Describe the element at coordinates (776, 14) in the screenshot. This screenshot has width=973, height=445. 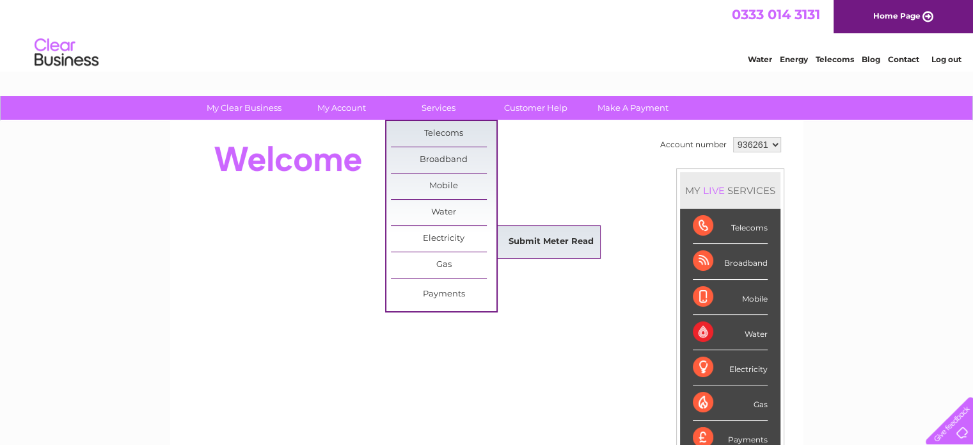
I see `span: 0333 014 3131` at that location.